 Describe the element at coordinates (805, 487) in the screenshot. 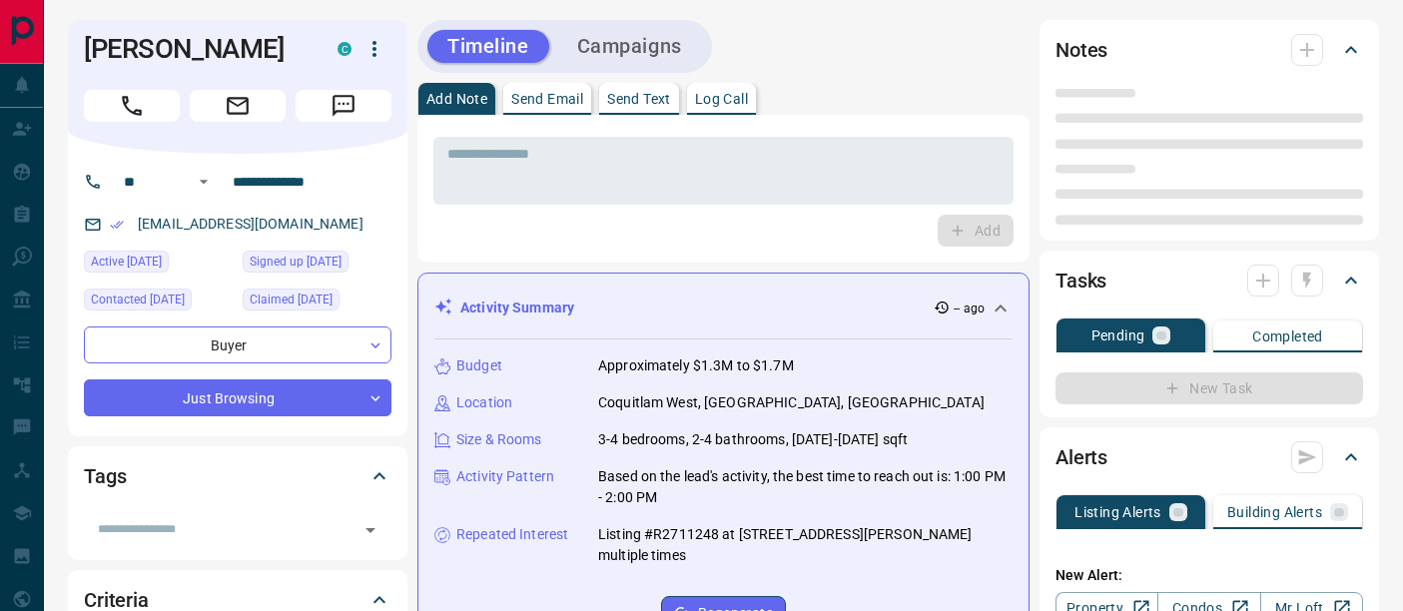

I see `p: Based on the lead's activity, the best time to reach out is: 1:00 PM - 2:00 PM` at that location.